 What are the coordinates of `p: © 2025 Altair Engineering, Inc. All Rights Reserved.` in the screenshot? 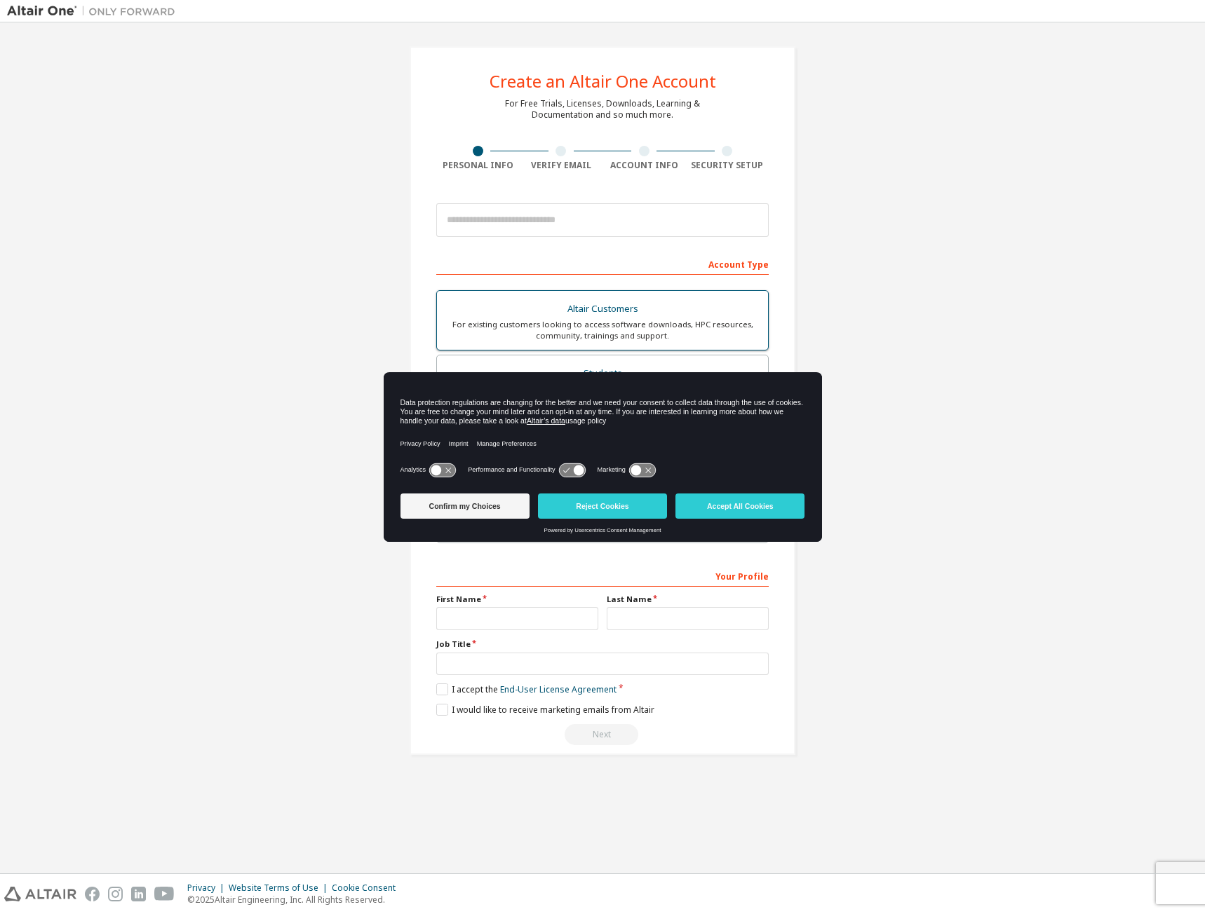 It's located at (295, 900).